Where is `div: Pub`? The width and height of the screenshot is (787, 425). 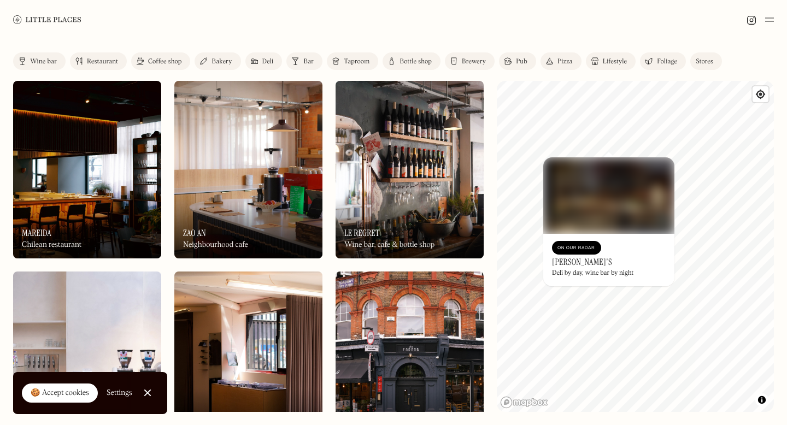 div: Pub is located at coordinates (521, 62).